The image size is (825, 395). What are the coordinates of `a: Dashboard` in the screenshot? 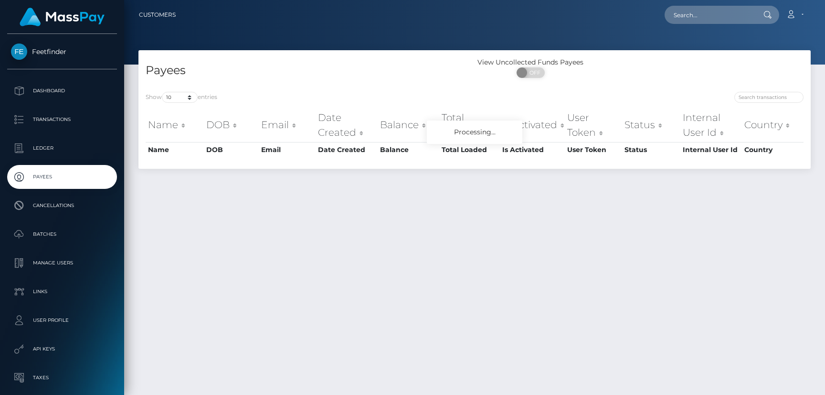 It's located at (62, 91).